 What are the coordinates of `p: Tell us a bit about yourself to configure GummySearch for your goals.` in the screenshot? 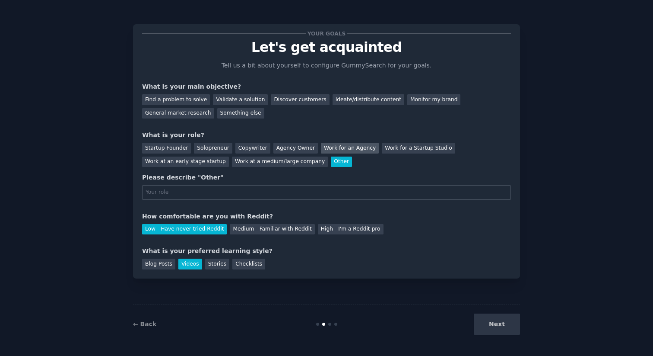 It's located at (327, 65).